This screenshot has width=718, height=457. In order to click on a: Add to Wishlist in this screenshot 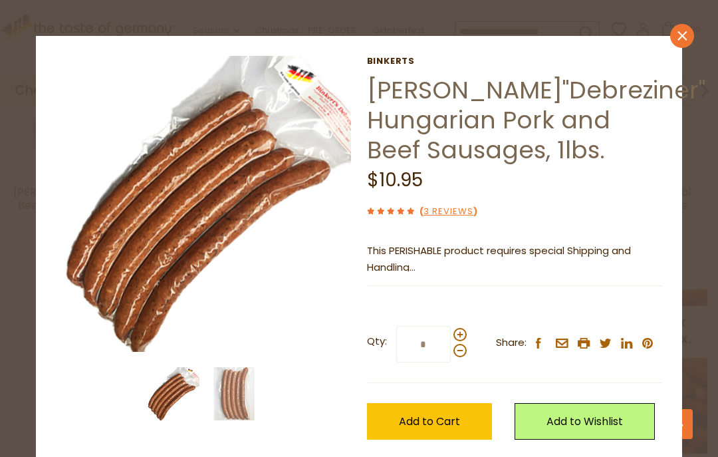, I will do `click(584, 421)`.